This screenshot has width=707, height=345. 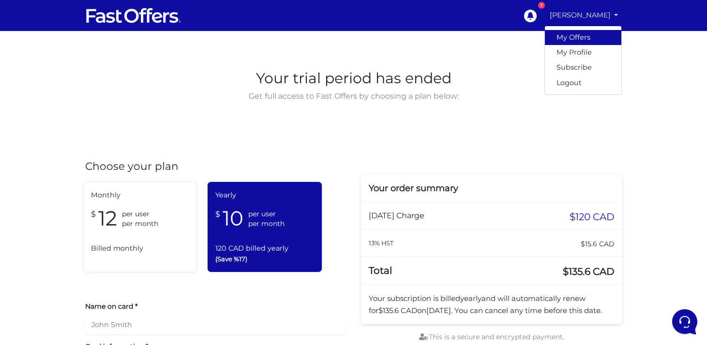 What do you see at coordinates (598, 244) in the screenshot?
I see `span: $15.6 CAD` at bounding box center [598, 244].